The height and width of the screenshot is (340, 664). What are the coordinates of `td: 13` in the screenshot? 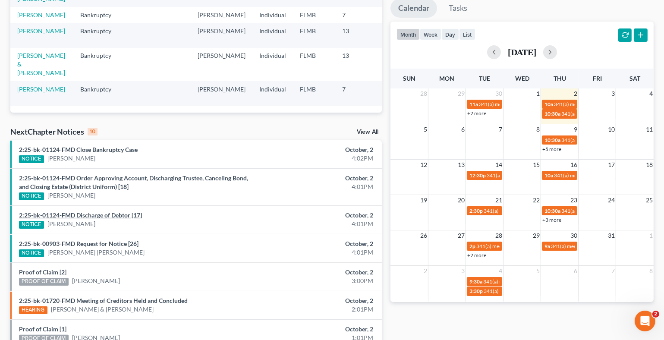 It's located at (357, 35).